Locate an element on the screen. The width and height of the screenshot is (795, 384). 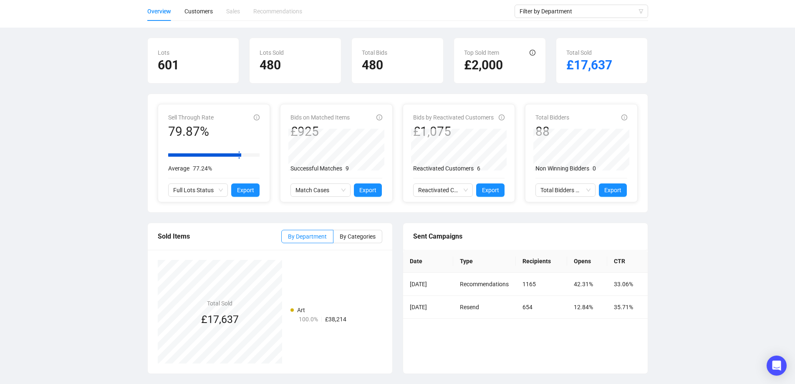
th: Type is located at coordinates (485, 261).